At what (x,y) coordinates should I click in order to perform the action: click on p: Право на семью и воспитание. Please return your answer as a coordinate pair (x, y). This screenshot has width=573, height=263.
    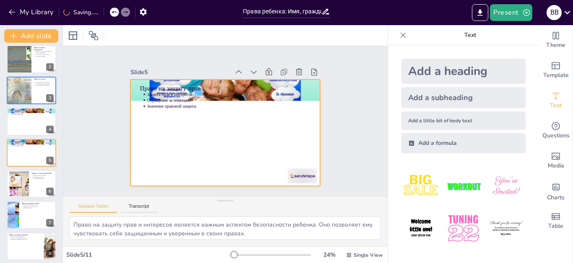
    Looking at the image, I should click on (44, 82).